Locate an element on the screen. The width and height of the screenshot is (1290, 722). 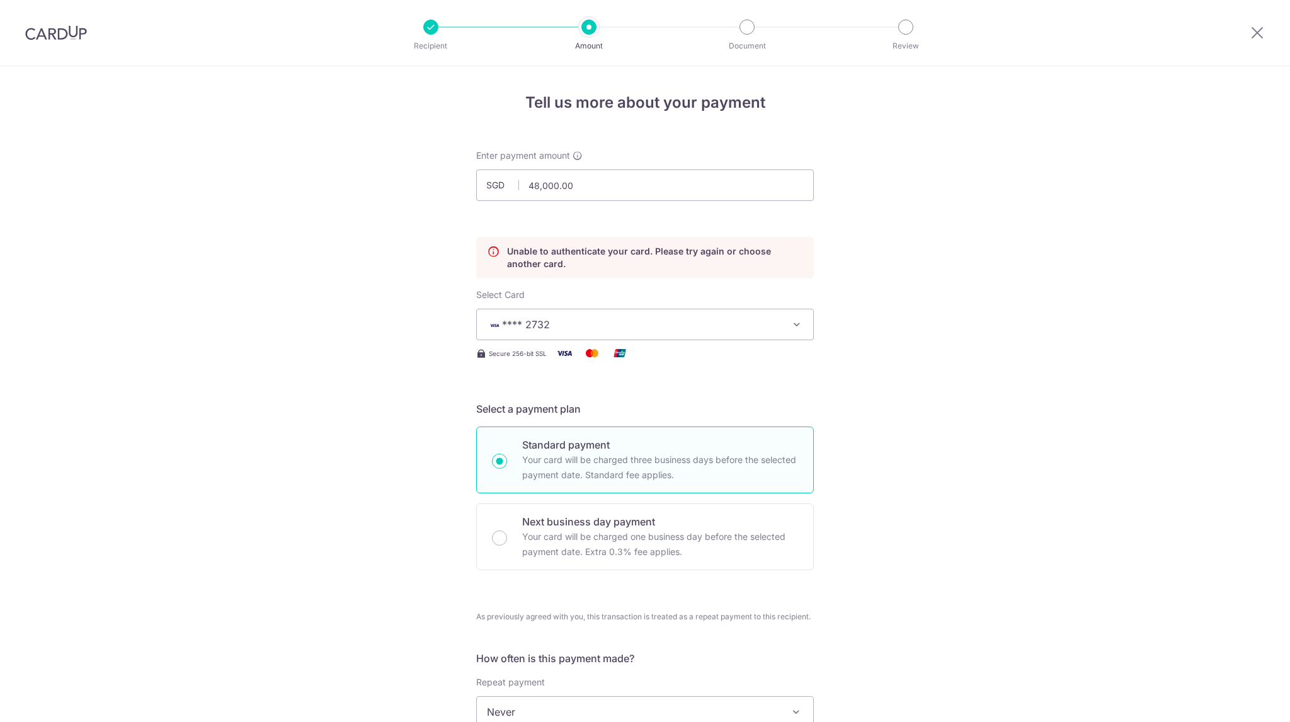
h4: Tell us more about your payment is located at coordinates (645, 103).